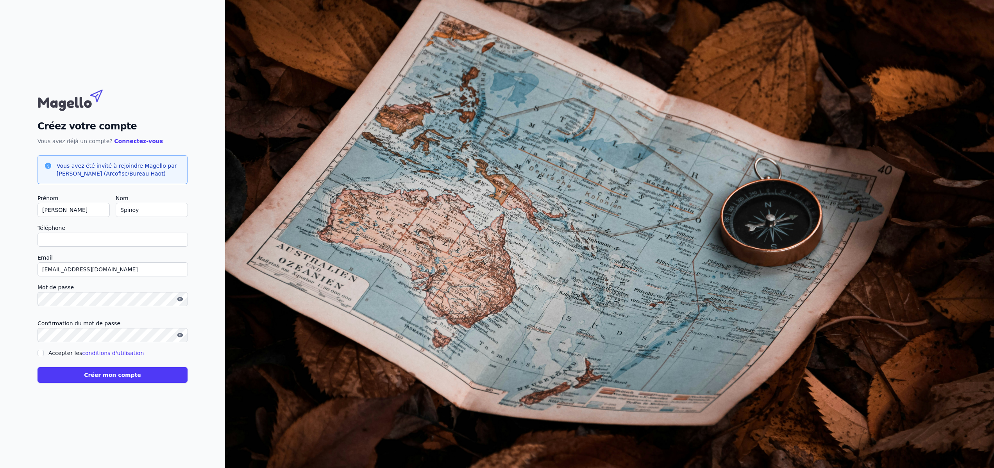 The image size is (994, 468). I want to click on button: Créer mon compte, so click(113, 375).